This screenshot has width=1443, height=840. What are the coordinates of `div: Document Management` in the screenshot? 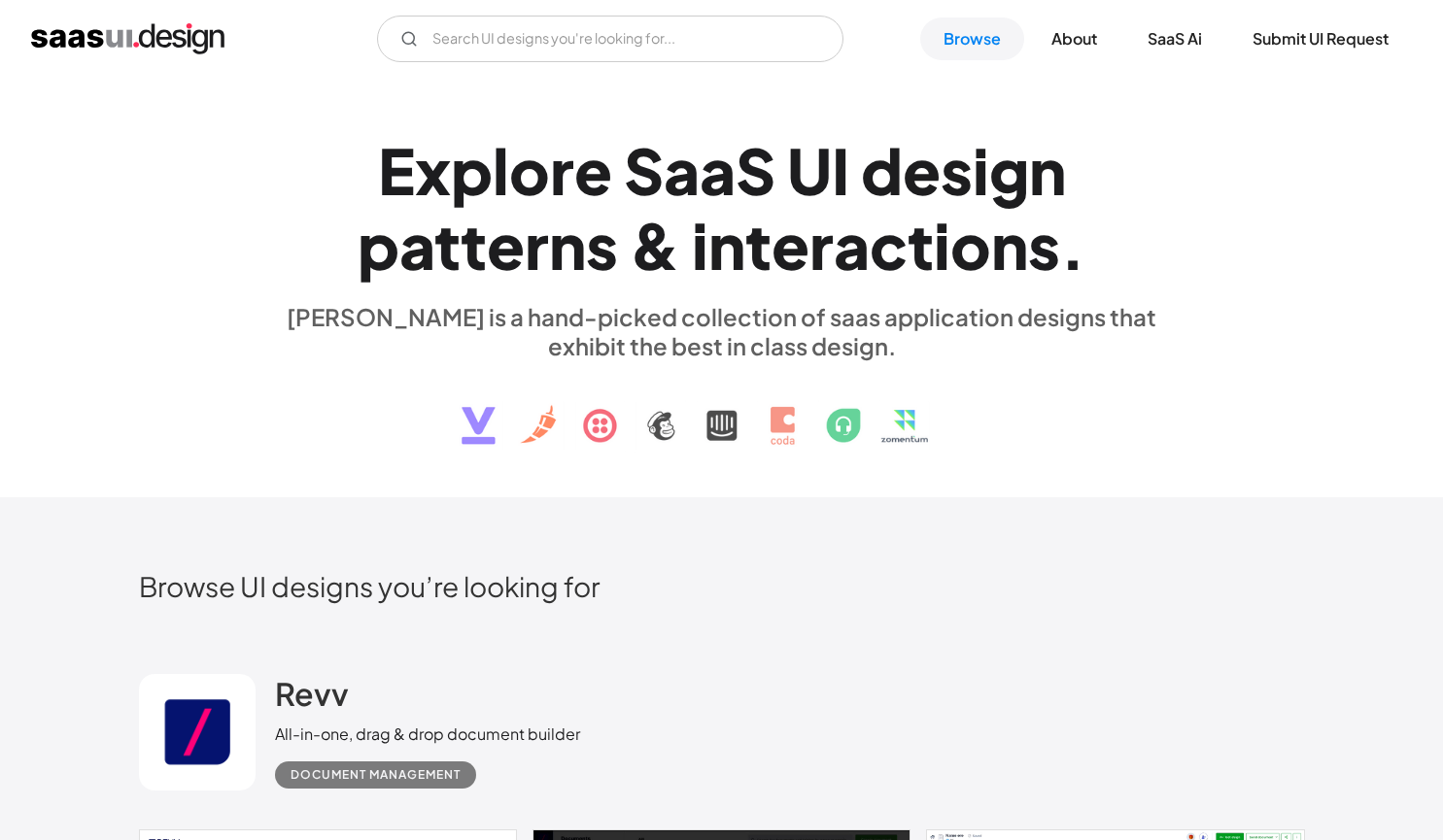 It's located at (375, 775).